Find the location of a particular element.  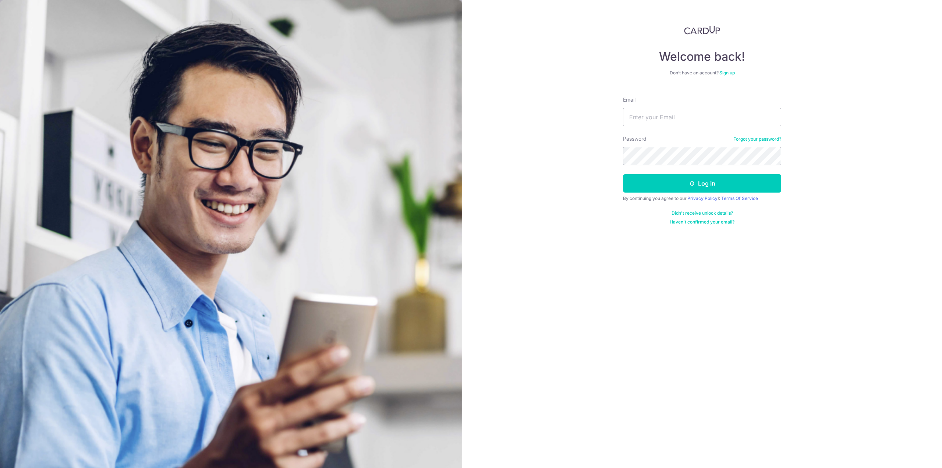

button: Log in is located at coordinates (702, 183).